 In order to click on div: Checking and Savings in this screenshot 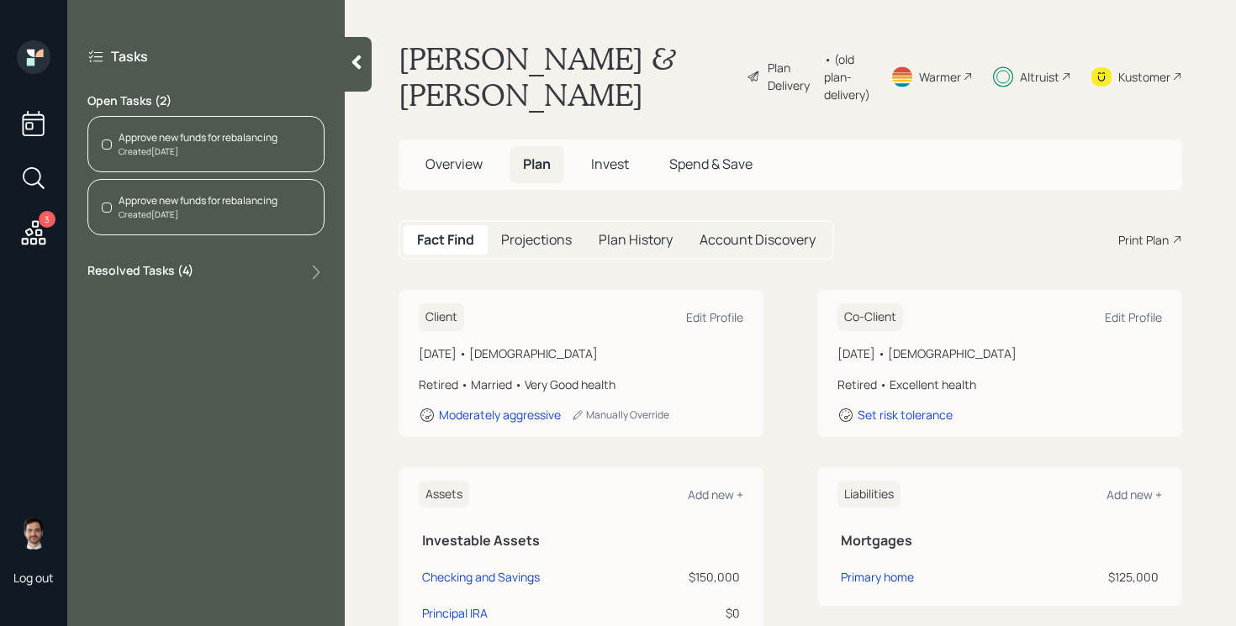, I will do `click(481, 577)`.